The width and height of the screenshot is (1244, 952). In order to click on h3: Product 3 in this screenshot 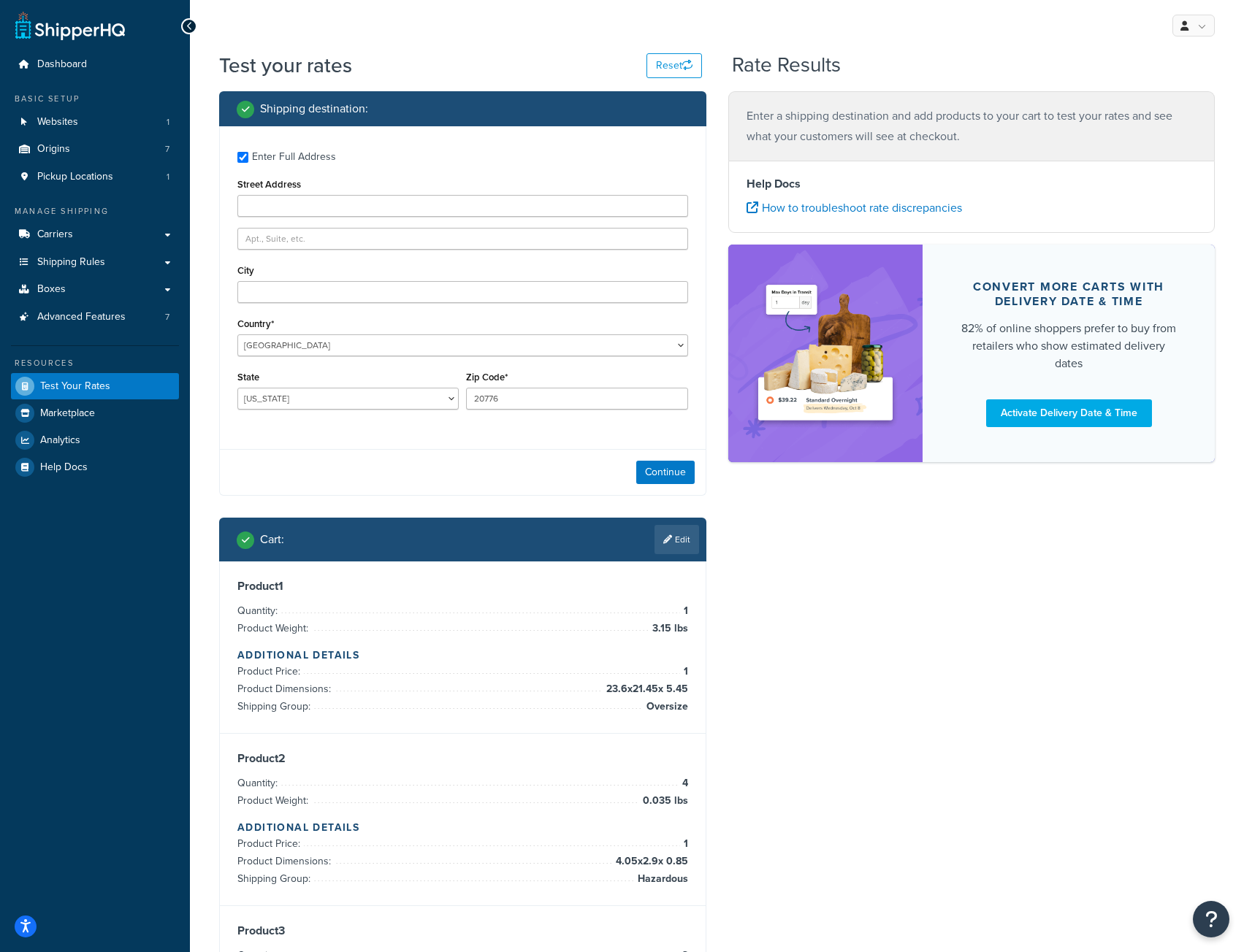, I will do `click(462, 931)`.